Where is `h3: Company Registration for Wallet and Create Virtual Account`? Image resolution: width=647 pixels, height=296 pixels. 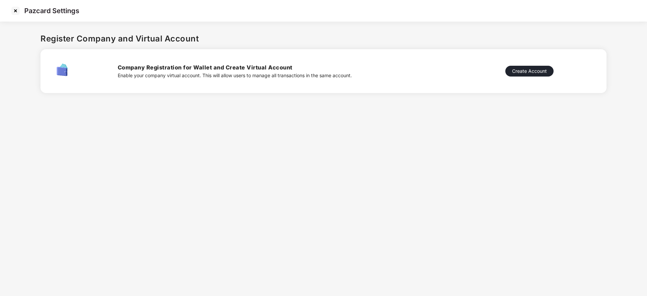
h3: Company Registration for Wallet and Create Virtual Account is located at coordinates (289, 68).